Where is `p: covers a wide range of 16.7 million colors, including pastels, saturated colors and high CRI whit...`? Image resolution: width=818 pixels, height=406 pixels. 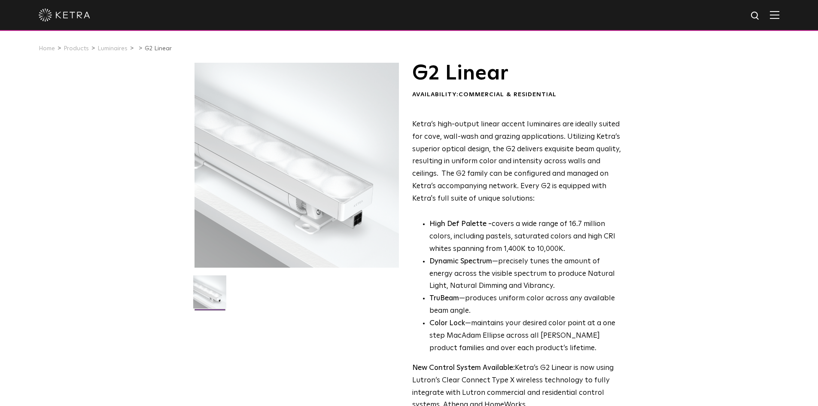
p: covers a wide range of 16.7 million colors, including pastels, saturated colors and high CRI whit... is located at coordinates (525, 237).